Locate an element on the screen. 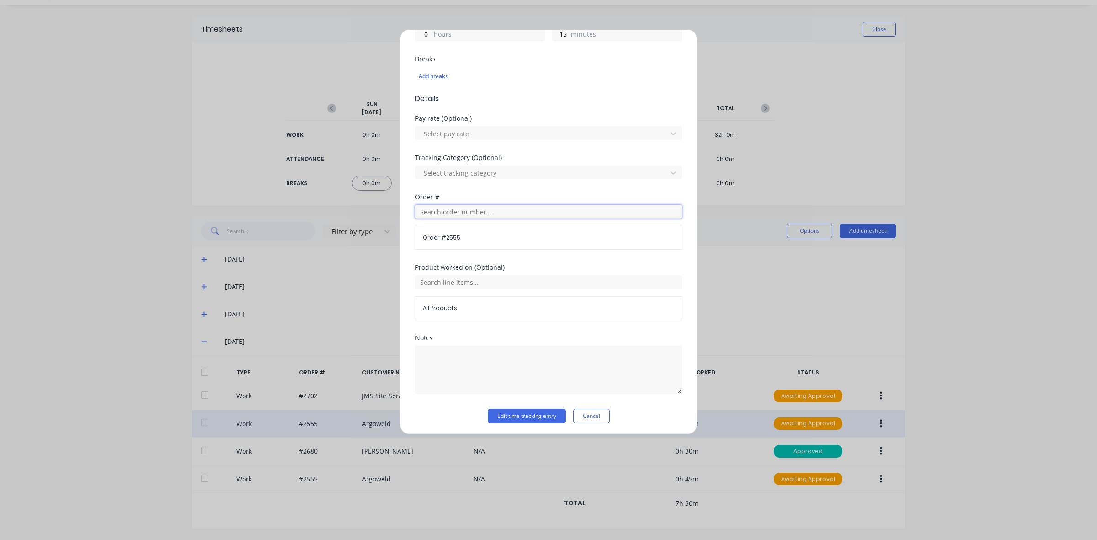 The image size is (1097, 540). label: hours is located at coordinates (489, 35).